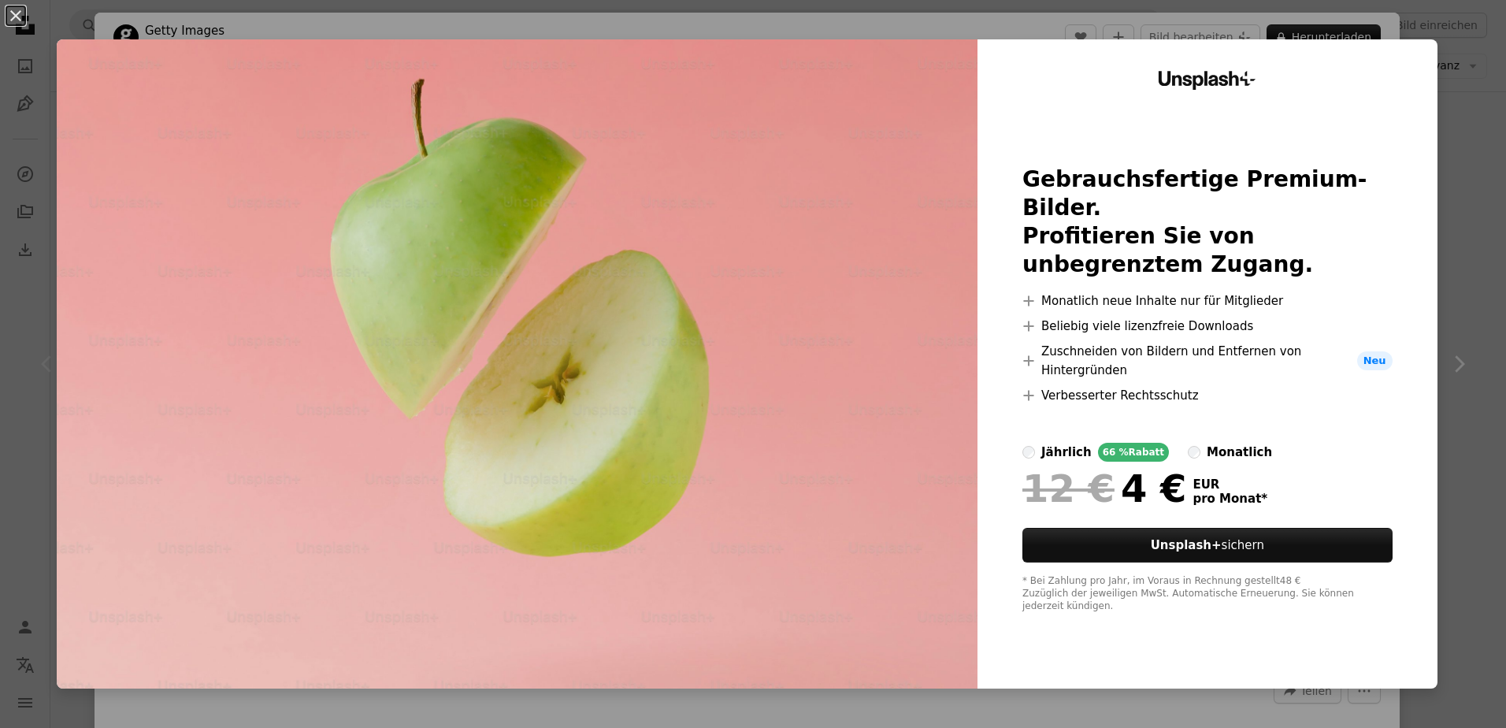 This screenshot has height=728, width=1506. What do you see at coordinates (1207, 545) in the screenshot?
I see `button: Unsplash+sichern` at bounding box center [1207, 545].